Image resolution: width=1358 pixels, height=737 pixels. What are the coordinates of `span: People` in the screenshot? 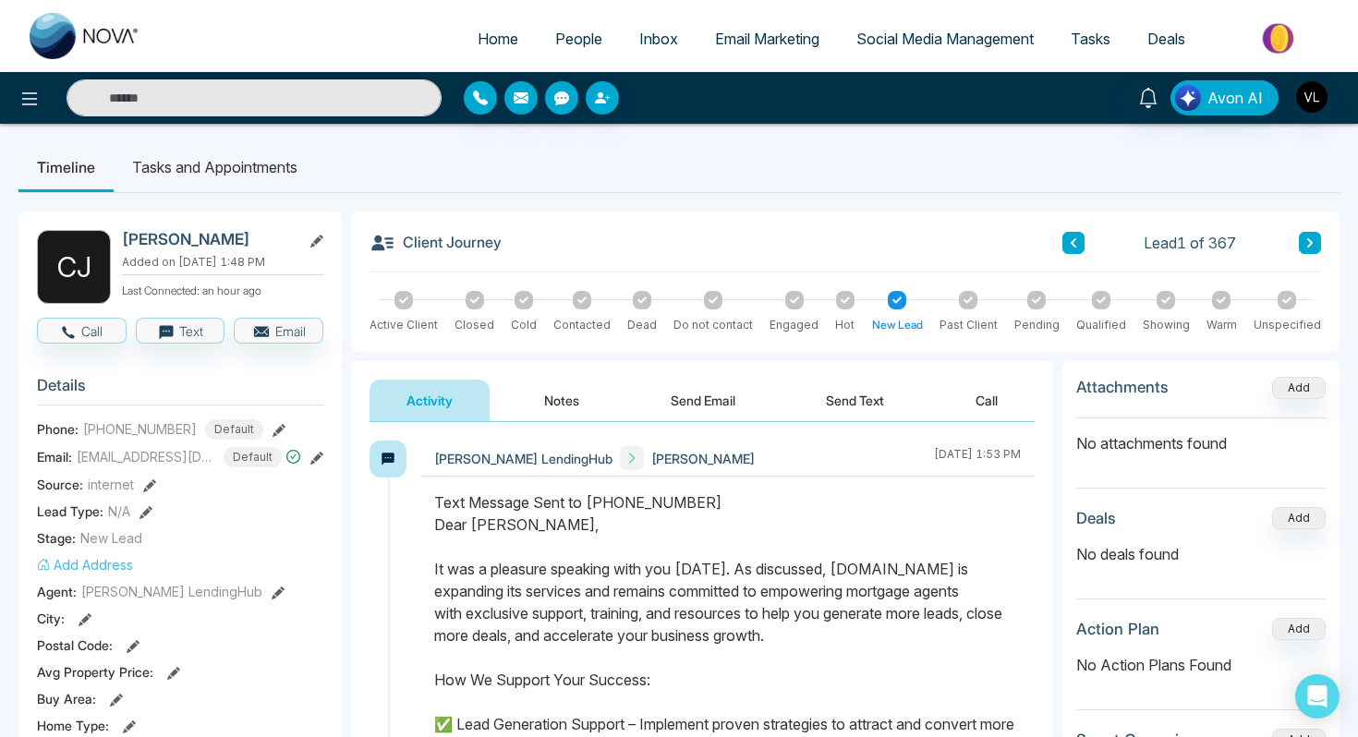 It's located at (578, 39).